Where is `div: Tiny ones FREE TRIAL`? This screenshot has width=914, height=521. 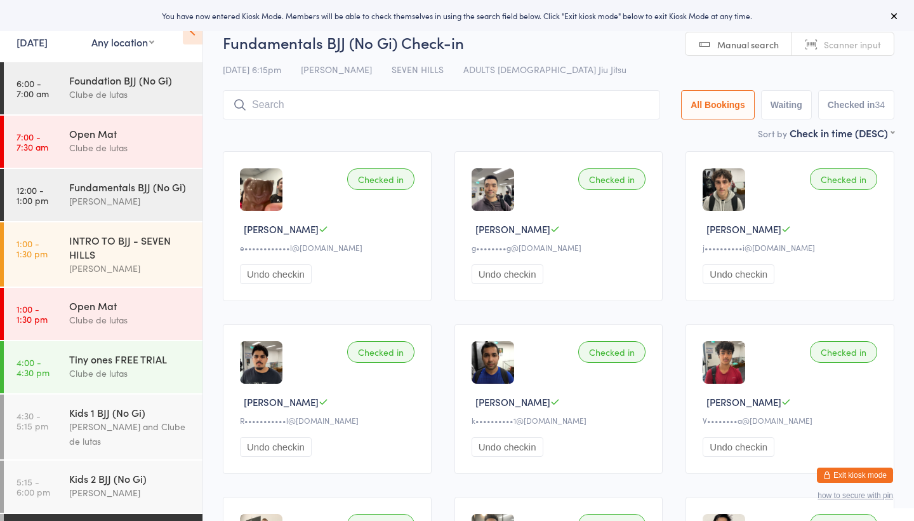 div: Tiny ones FREE TRIAL is located at coordinates (130, 359).